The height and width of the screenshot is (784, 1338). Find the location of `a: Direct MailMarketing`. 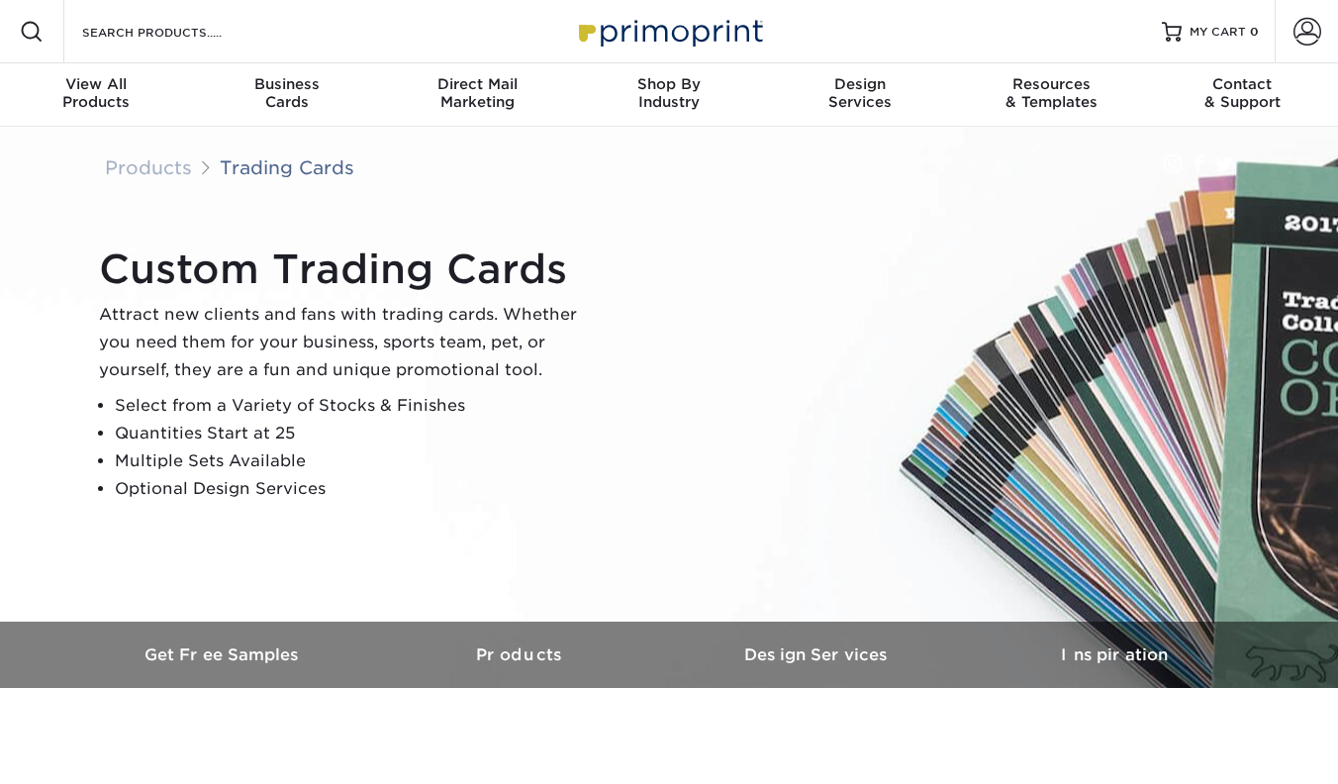

a: Direct MailMarketing is located at coordinates (477, 95).